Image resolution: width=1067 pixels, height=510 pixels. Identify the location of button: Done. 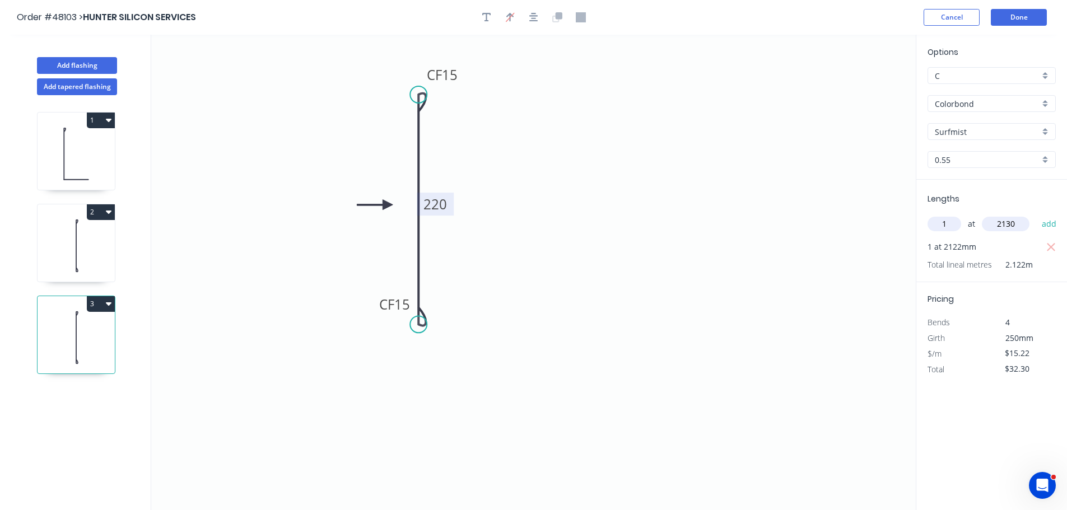
(1019, 17).